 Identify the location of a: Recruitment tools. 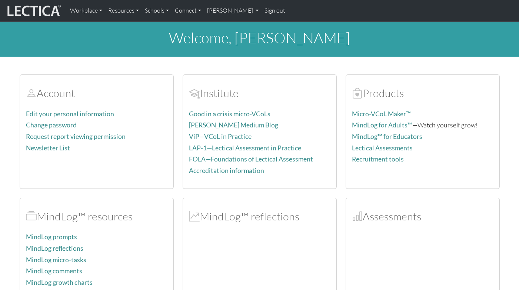
(378, 159).